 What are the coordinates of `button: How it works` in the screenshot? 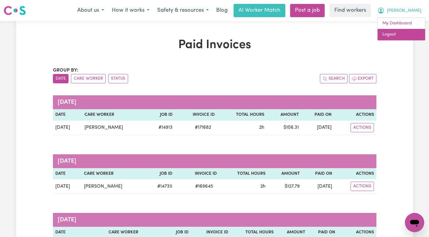 It's located at (130, 11).